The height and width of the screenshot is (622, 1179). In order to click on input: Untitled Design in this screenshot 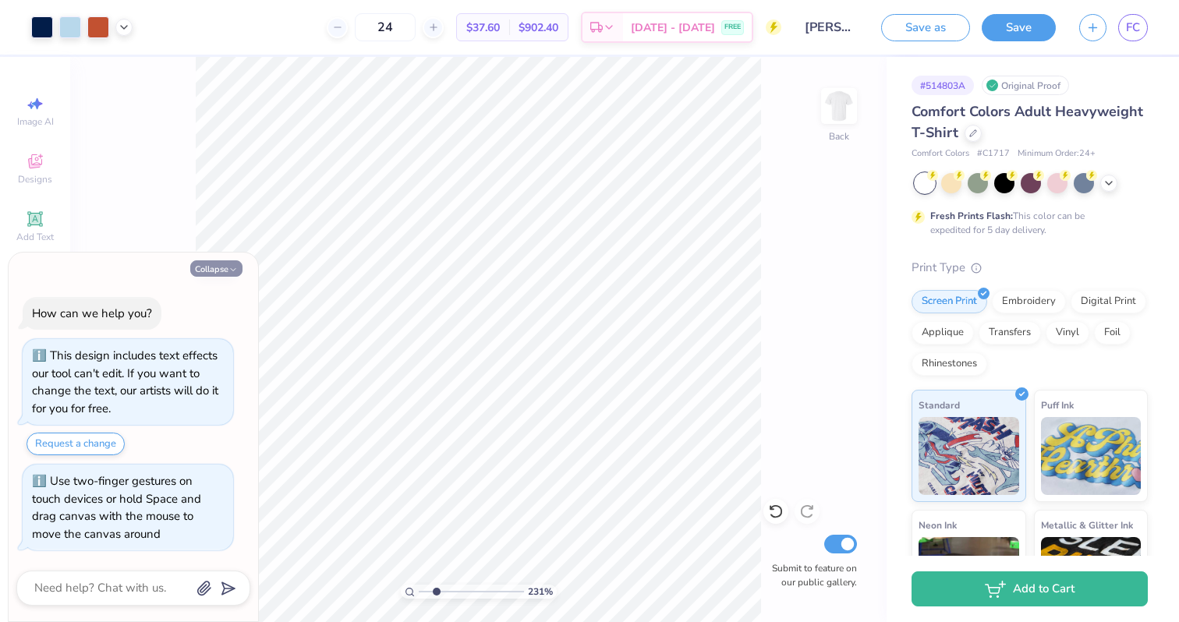, I will do `click(831, 27)`.